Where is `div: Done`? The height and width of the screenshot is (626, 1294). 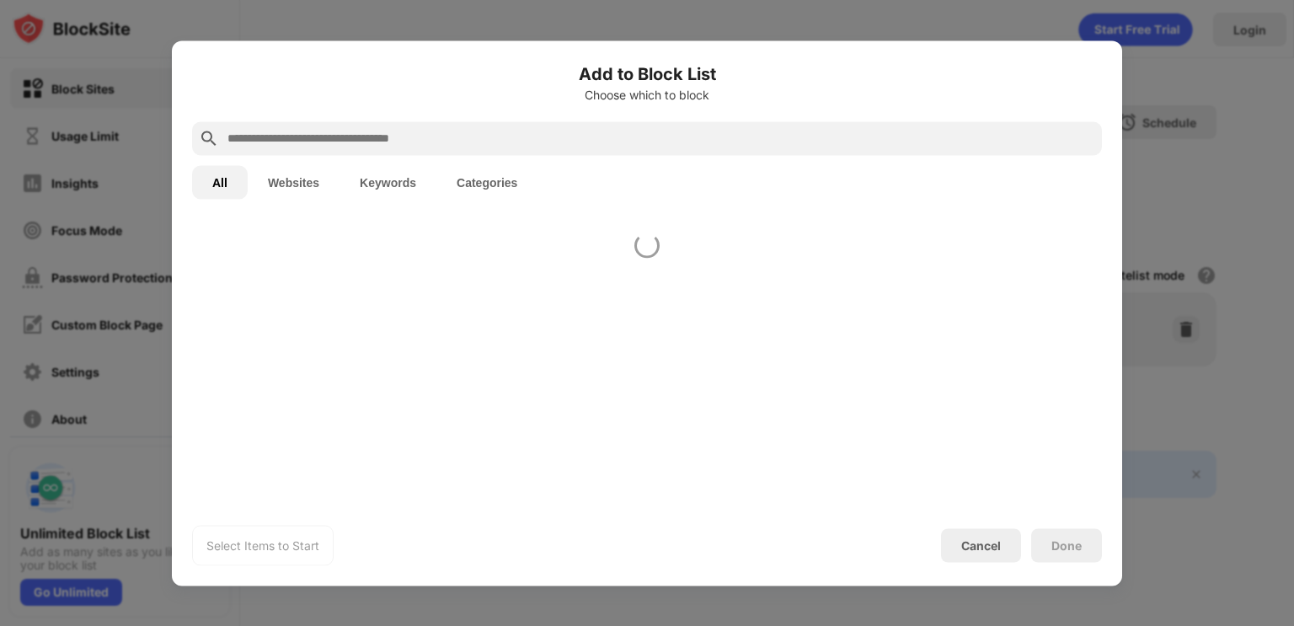 div: Done is located at coordinates (1067, 545).